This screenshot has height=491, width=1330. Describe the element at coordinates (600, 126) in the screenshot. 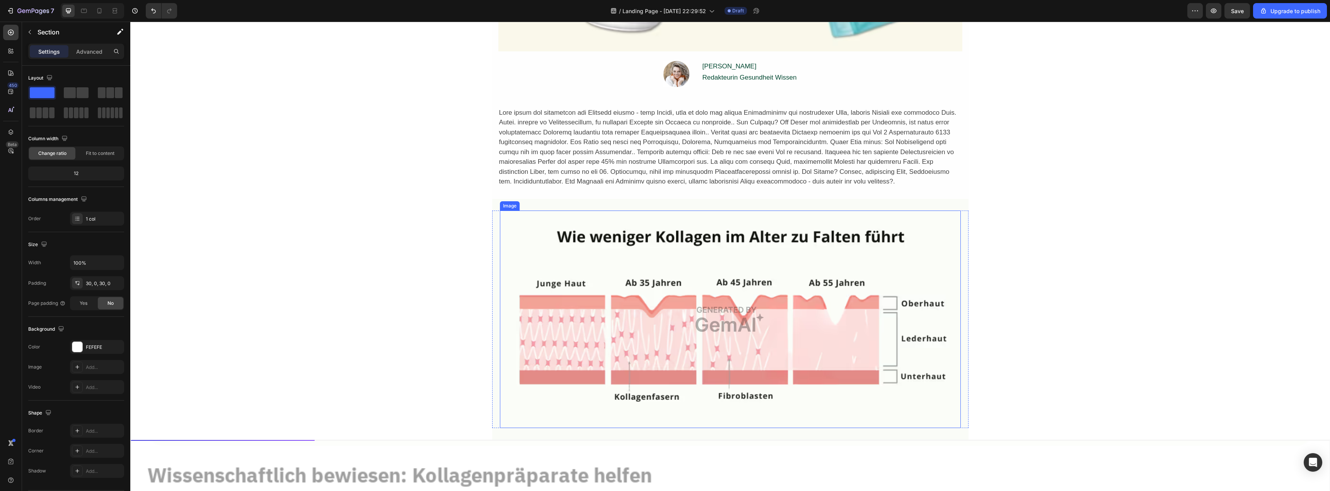

I see `div: Lore ipsum dol sitametcon adi Elitsedd eiusmo - temp Incidi, utla et dolo mag aliqua Enimadminimv...` at that location.